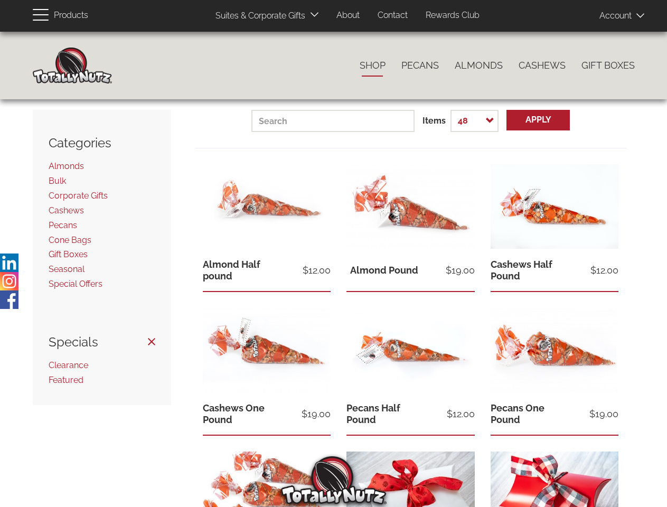  What do you see at coordinates (66, 166) in the screenshot?
I see `span: Almonds` at bounding box center [66, 166].